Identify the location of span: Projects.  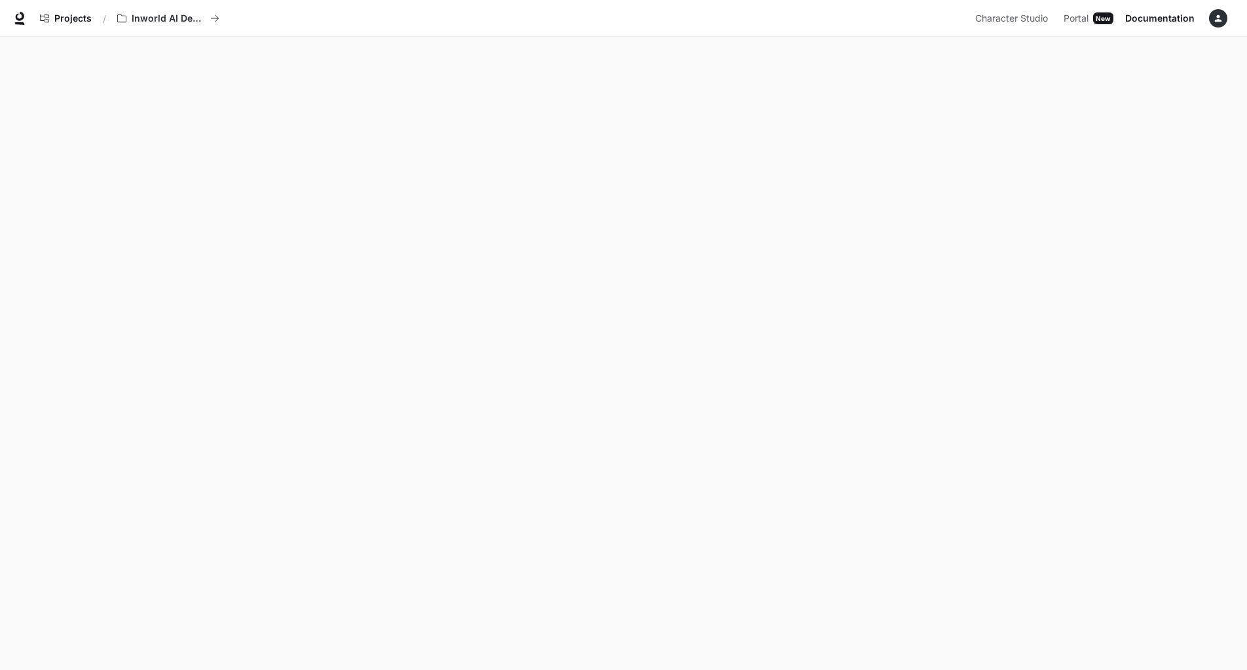
(73, 18).